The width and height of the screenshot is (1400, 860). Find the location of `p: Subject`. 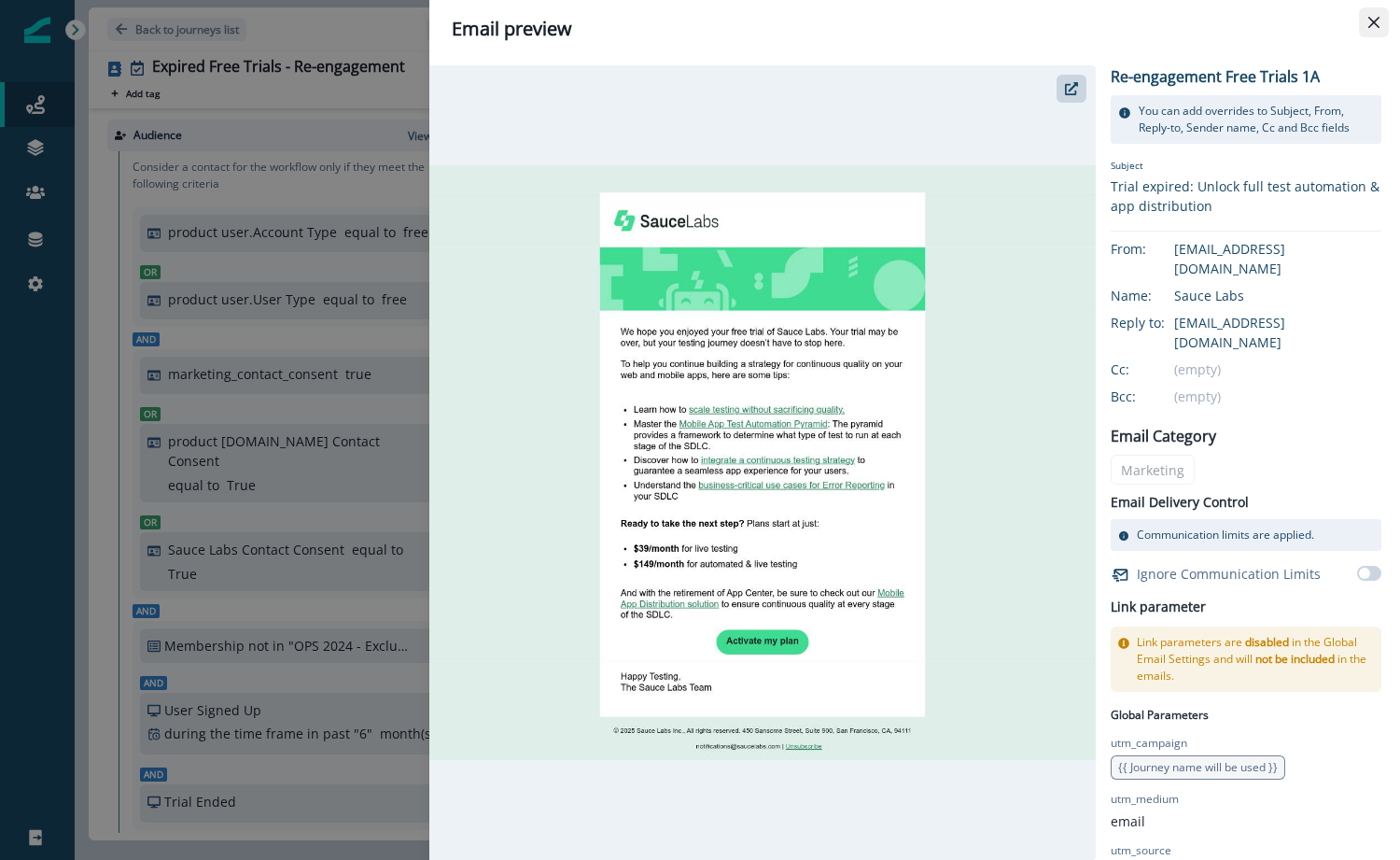

p: Subject is located at coordinates (1246, 167).